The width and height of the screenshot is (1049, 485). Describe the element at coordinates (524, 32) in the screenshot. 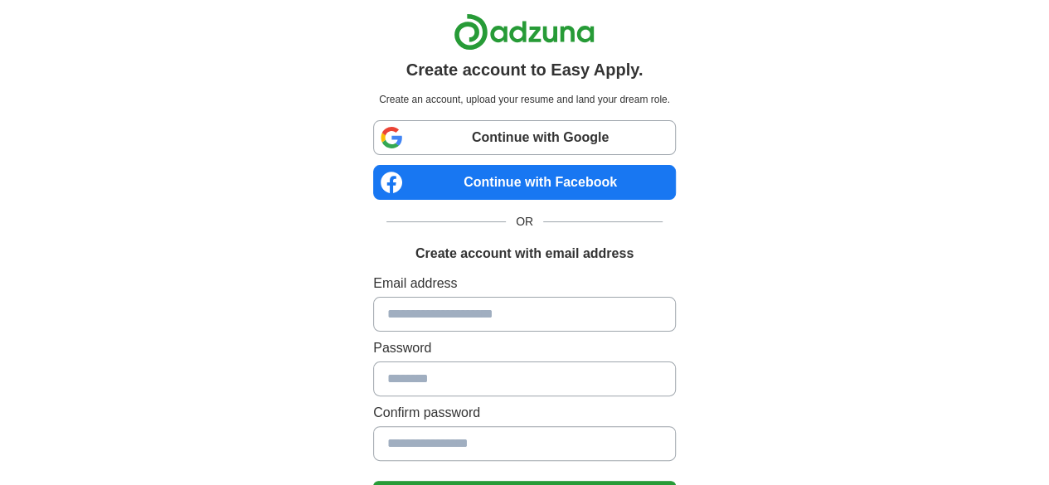

I see `img: Adzuna logo` at that location.